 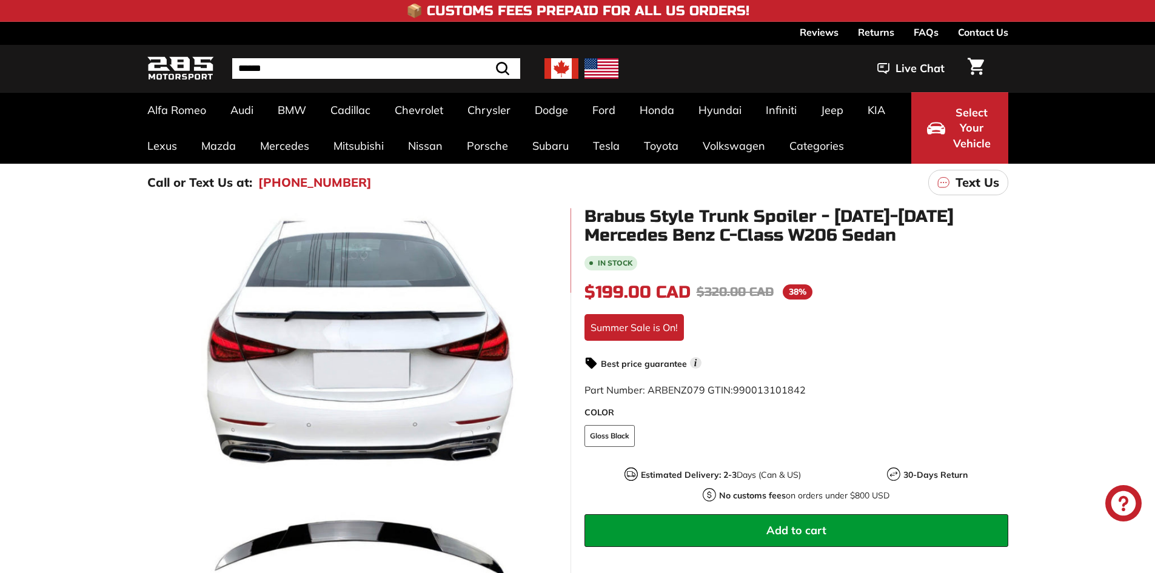 I want to click on a: FAQs, so click(x=926, y=32).